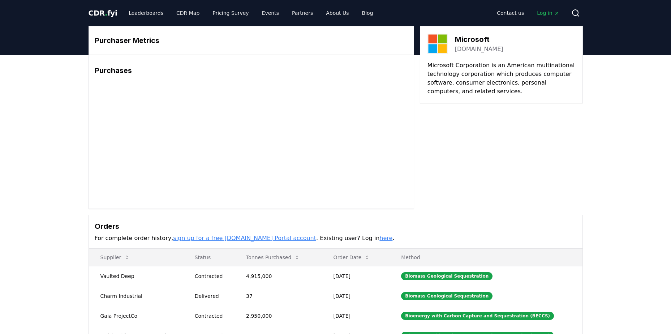 The width and height of the screenshot is (671, 334). Describe the element at coordinates (136, 296) in the screenshot. I see `td: Charm Industrial` at that location.